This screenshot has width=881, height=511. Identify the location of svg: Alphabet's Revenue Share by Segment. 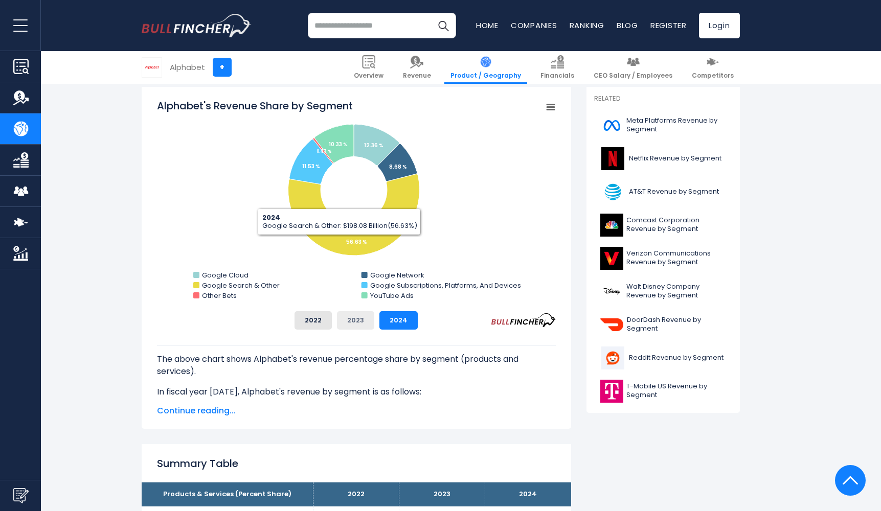
(356, 201).